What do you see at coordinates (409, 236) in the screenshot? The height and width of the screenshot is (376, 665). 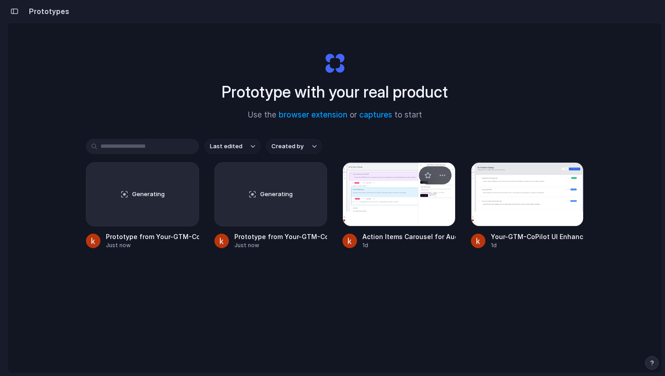 I see `div: Action Items Carousel for Audit Panel` at bounding box center [409, 236].